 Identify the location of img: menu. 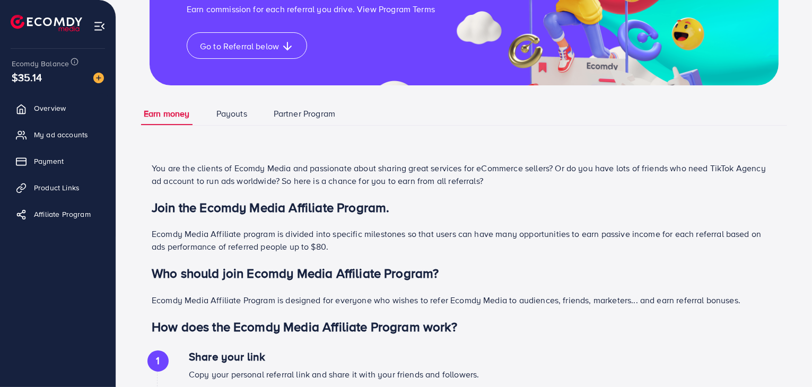
(99, 26).